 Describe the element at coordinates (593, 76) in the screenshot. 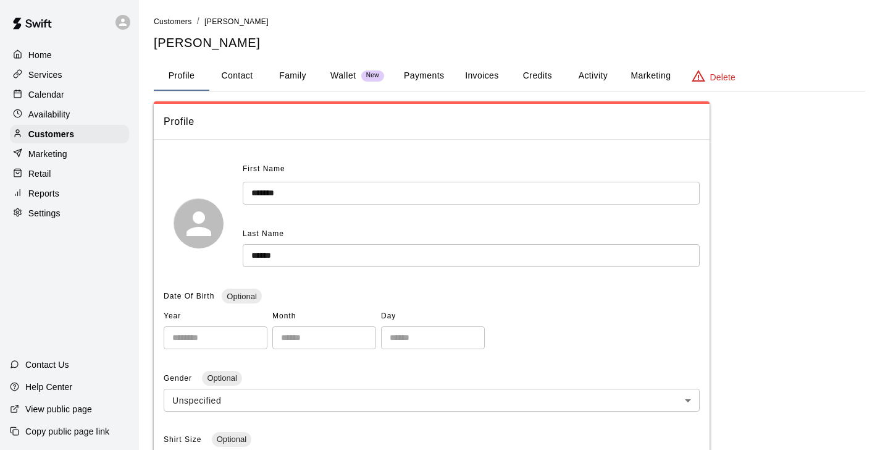

I see `button: Activity` at that location.